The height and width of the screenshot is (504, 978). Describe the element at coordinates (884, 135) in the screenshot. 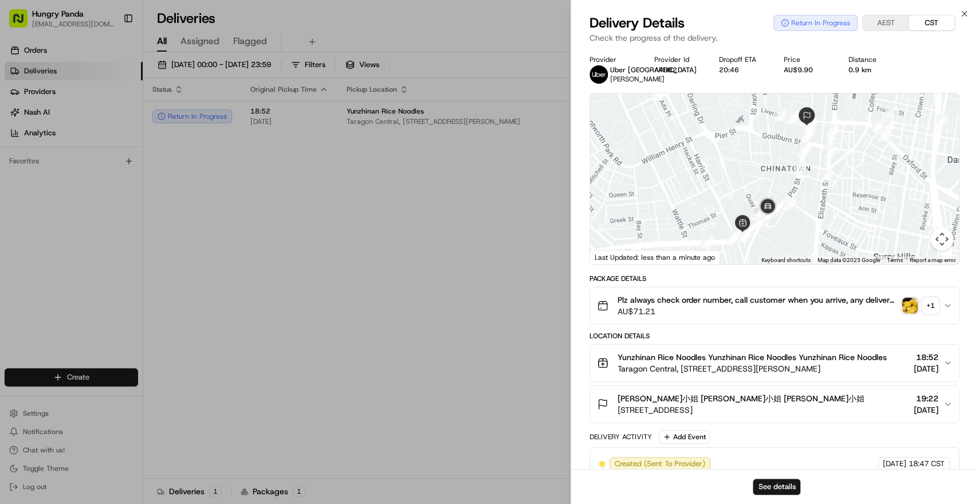

I see `div: 45` at that location.